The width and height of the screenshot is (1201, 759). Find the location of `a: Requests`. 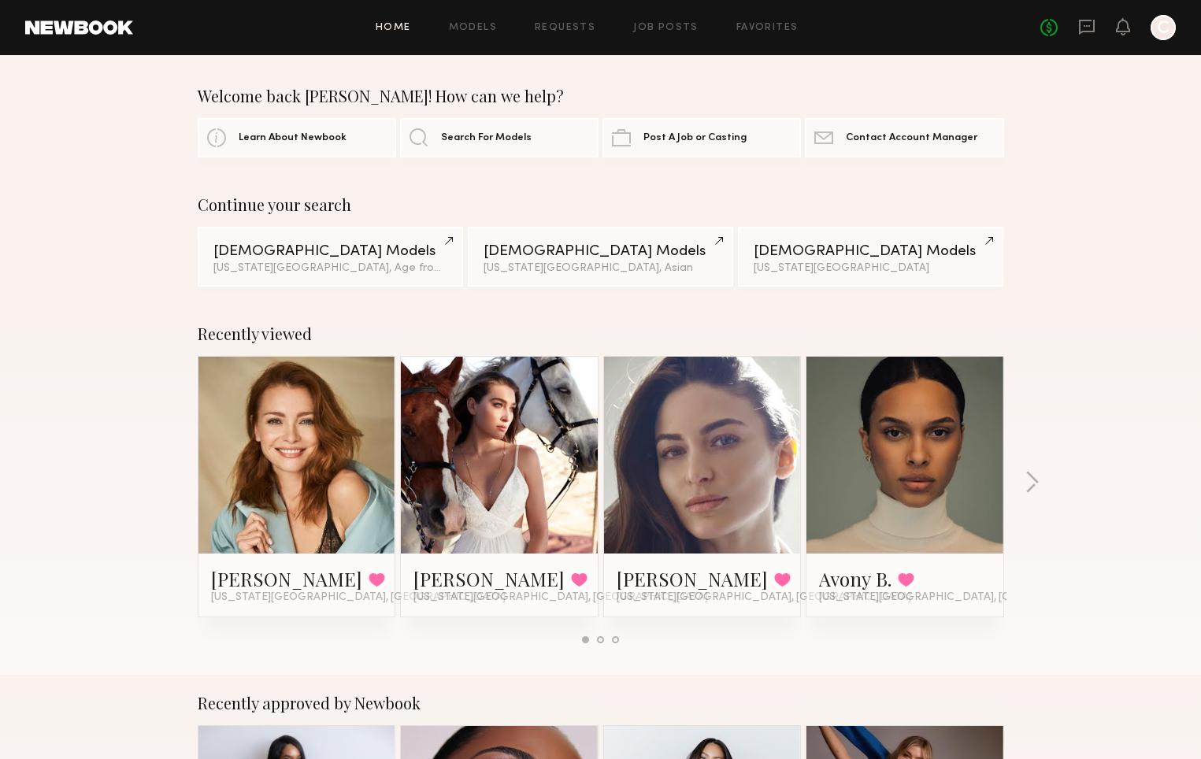

a: Requests is located at coordinates (565, 28).